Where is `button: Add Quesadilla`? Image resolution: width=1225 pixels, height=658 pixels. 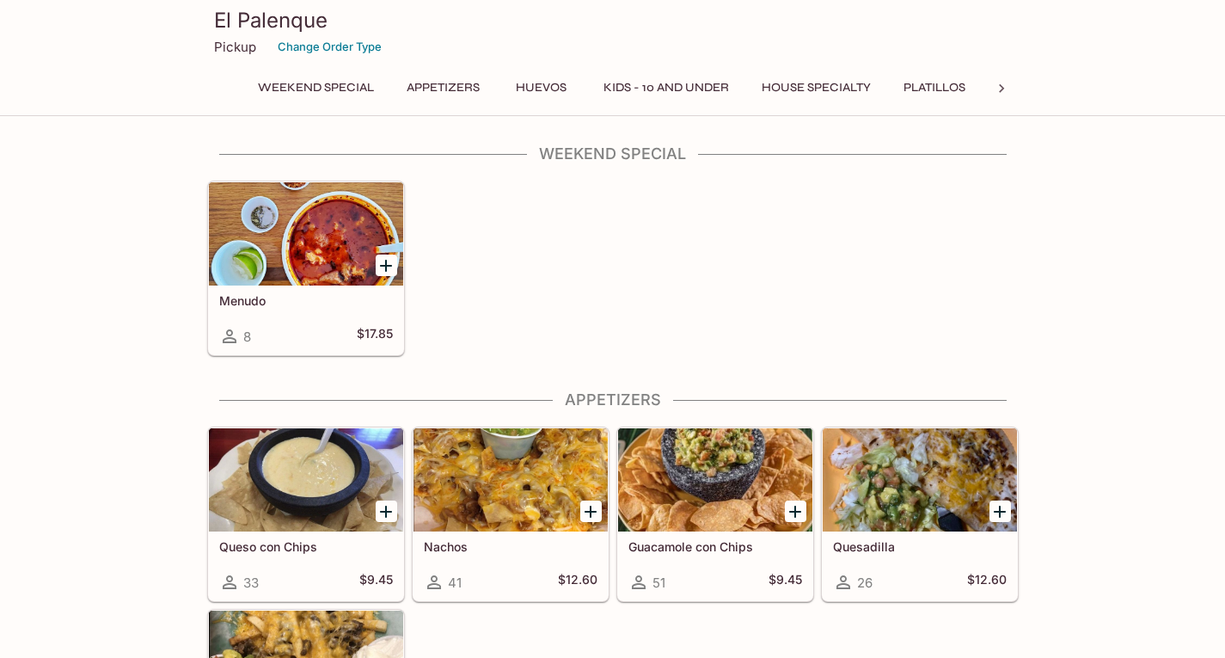 button: Add Quesadilla is located at coordinates (1000, 511).